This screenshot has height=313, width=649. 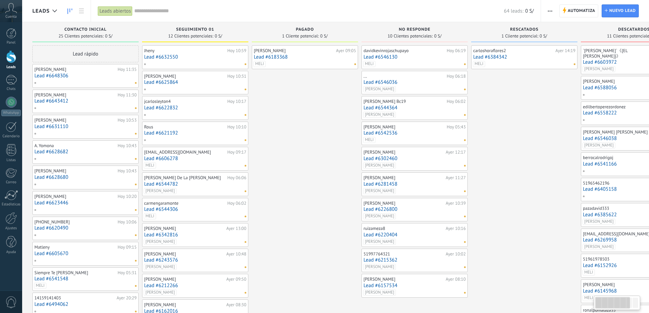 I want to click on div: Lead rápido, so click(x=86, y=54).